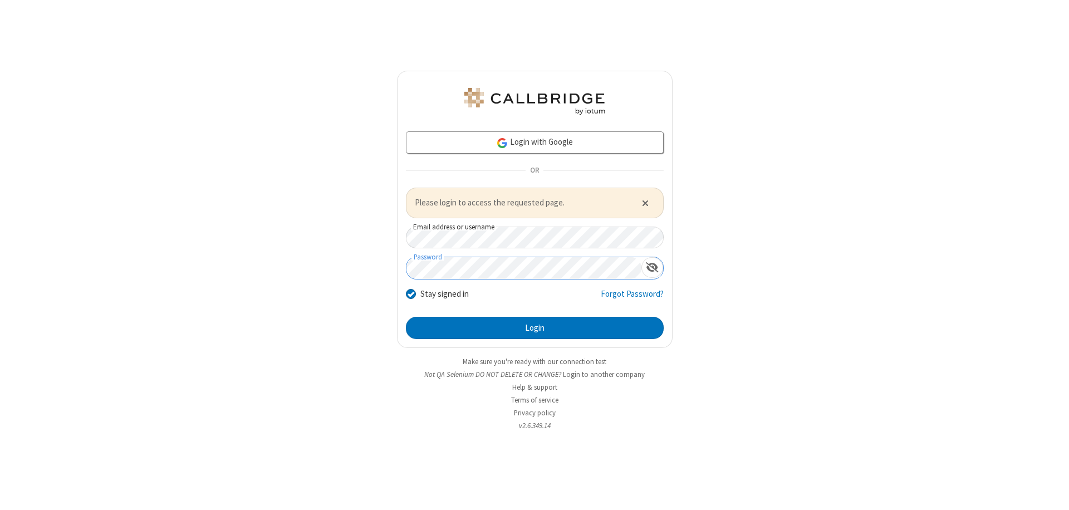  Describe the element at coordinates (632, 298) in the screenshot. I see `a: Forgot Password?` at that location.